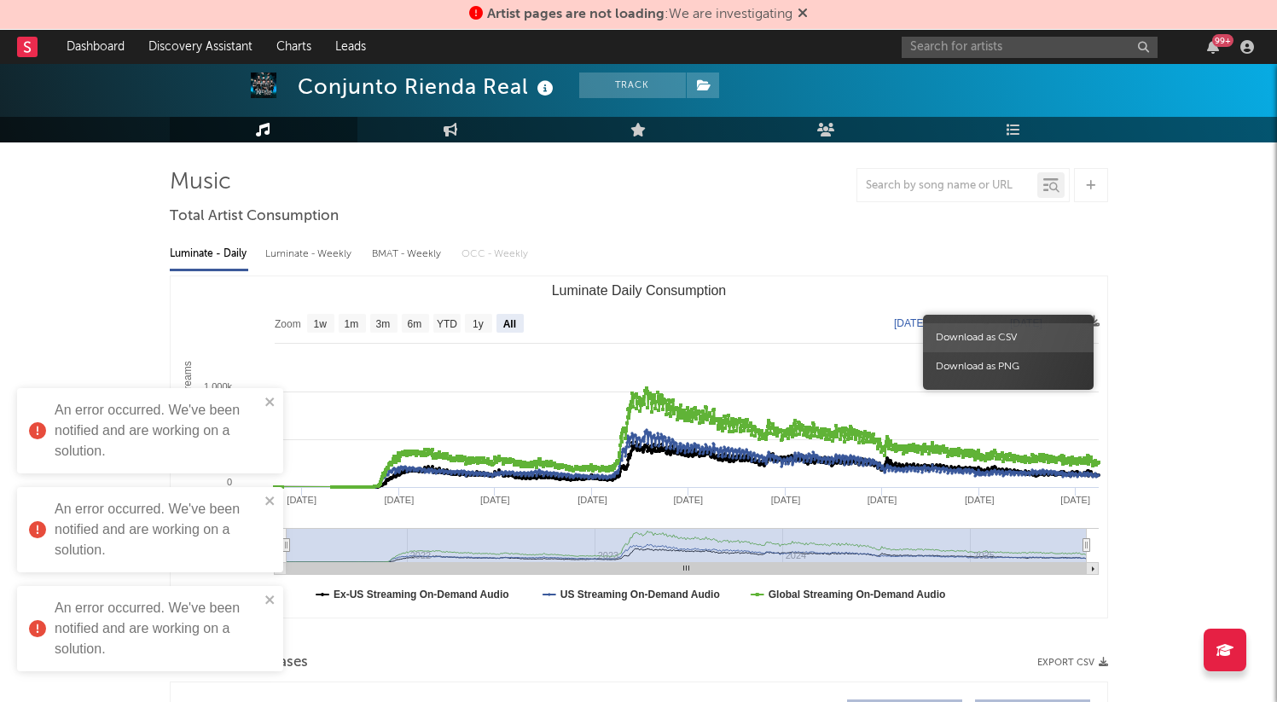 Image resolution: width=1277 pixels, height=702 pixels. I want to click on input: Search by song name or URL, so click(947, 186).